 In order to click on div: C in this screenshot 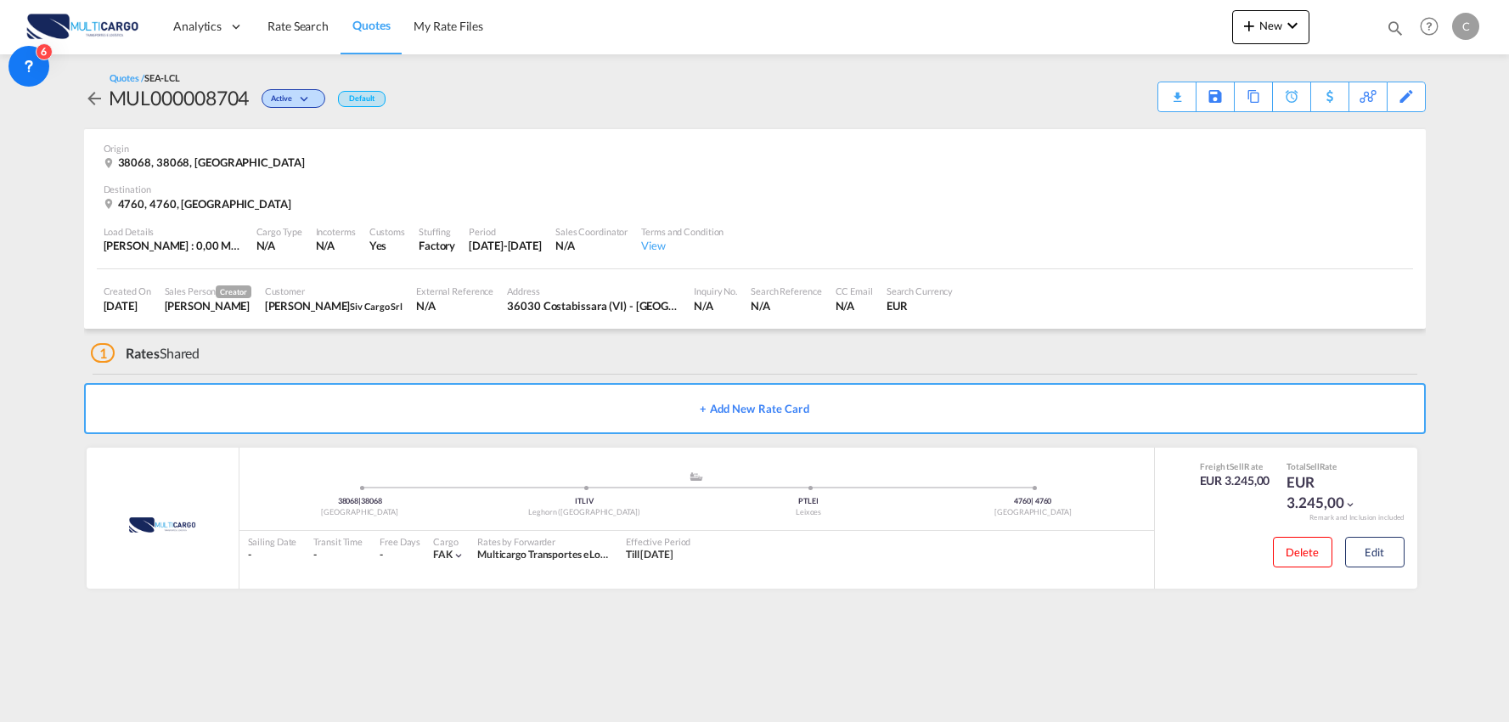, I will do `click(1465, 26)`.